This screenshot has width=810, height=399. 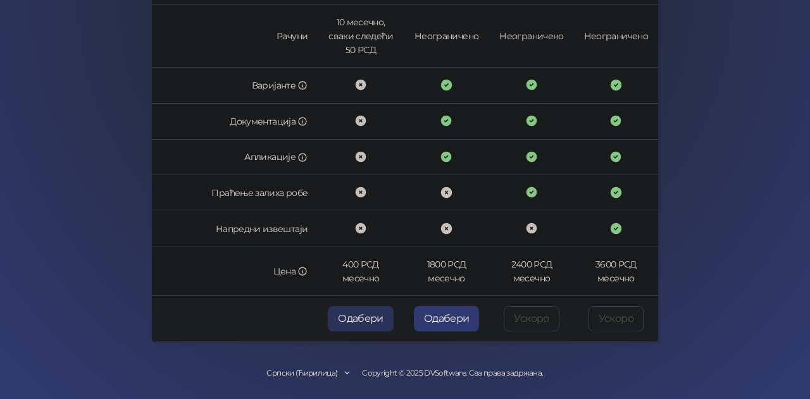 What do you see at coordinates (235, 271) in the screenshot?
I see `td: Цена` at bounding box center [235, 271].